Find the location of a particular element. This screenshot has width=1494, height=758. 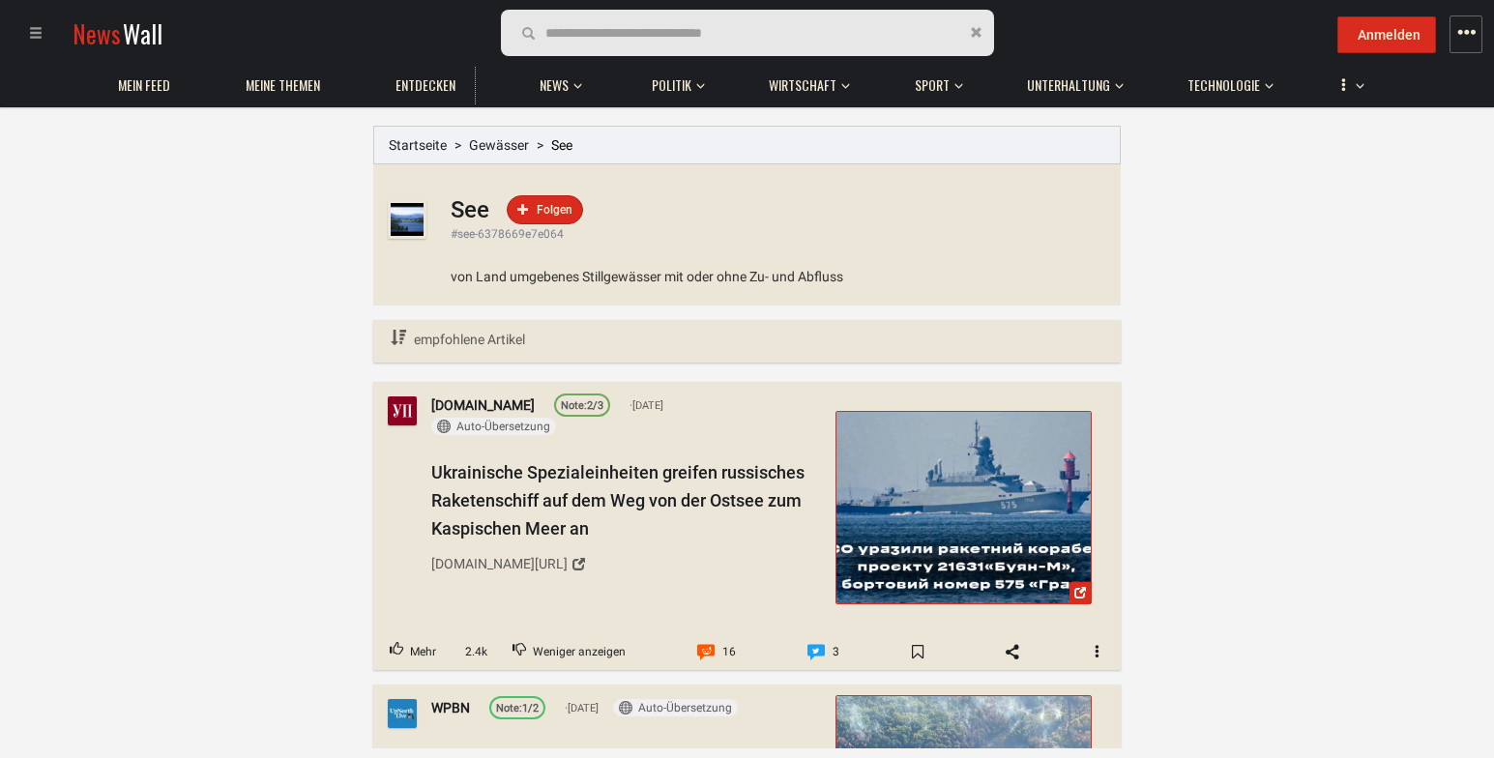

span: 3 is located at coordinates (835, 653).